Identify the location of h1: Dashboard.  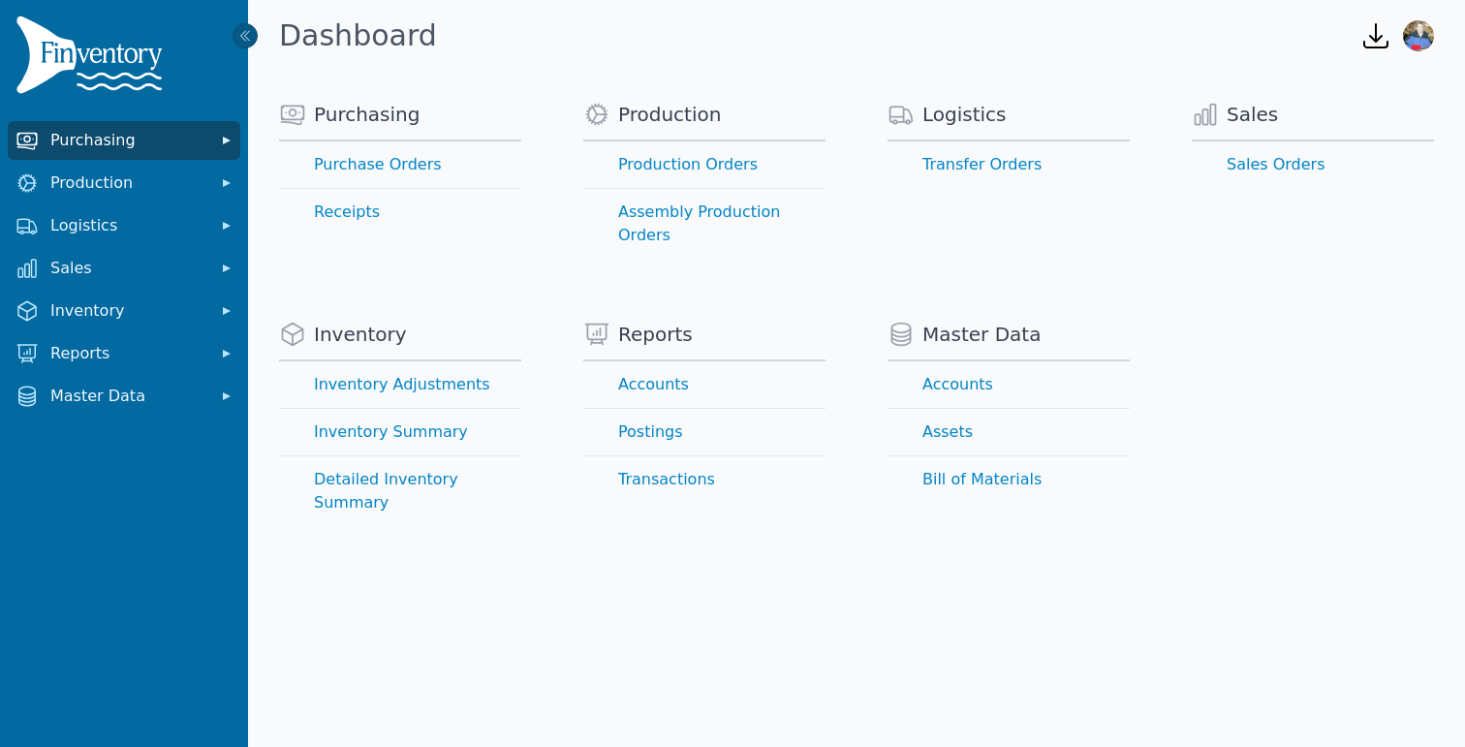
(357, 36).